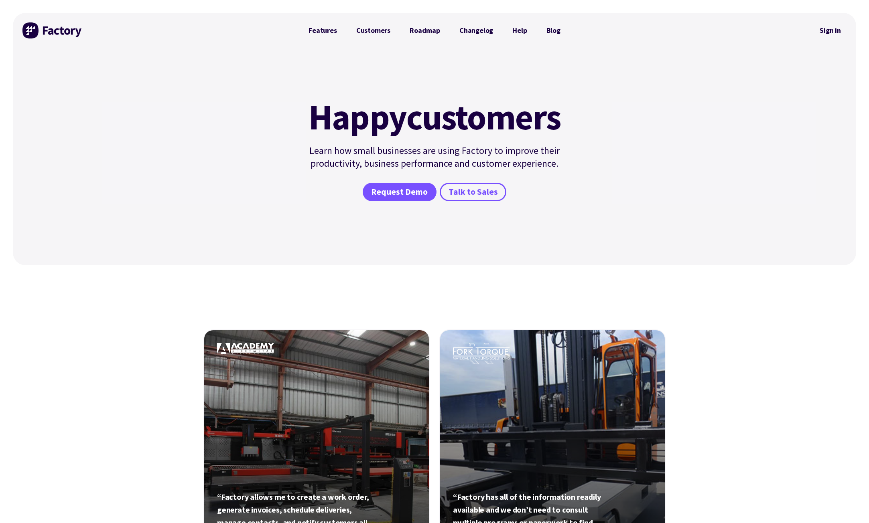  What do you see at coordinates (53, 30) in the screenshot?
I see `img: Factory` at bounding box center [53, 30].